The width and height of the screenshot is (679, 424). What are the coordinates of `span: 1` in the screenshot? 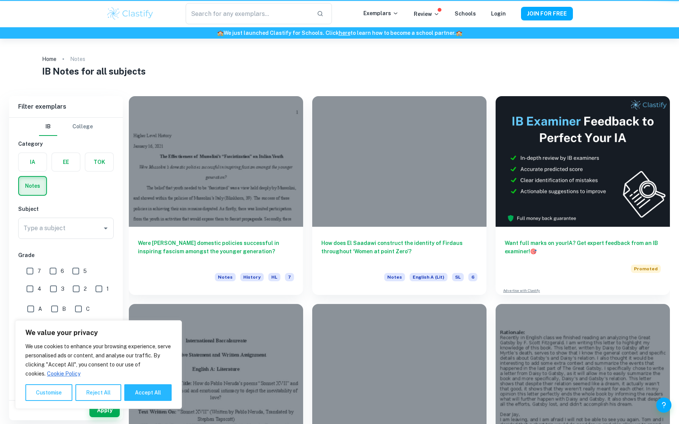 It's located at (108, 289).